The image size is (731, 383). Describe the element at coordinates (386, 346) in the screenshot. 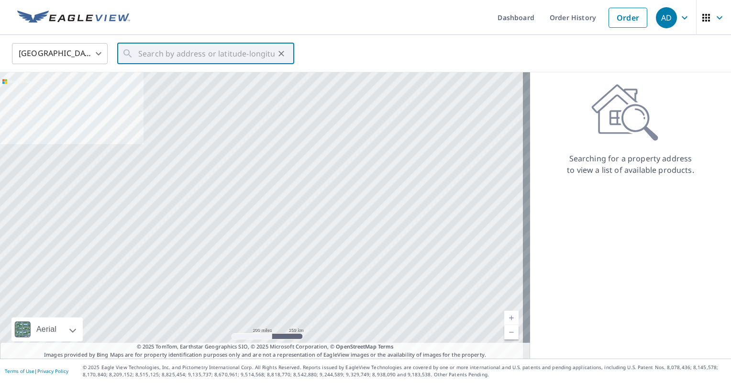

I see `a: Terms` at that location.